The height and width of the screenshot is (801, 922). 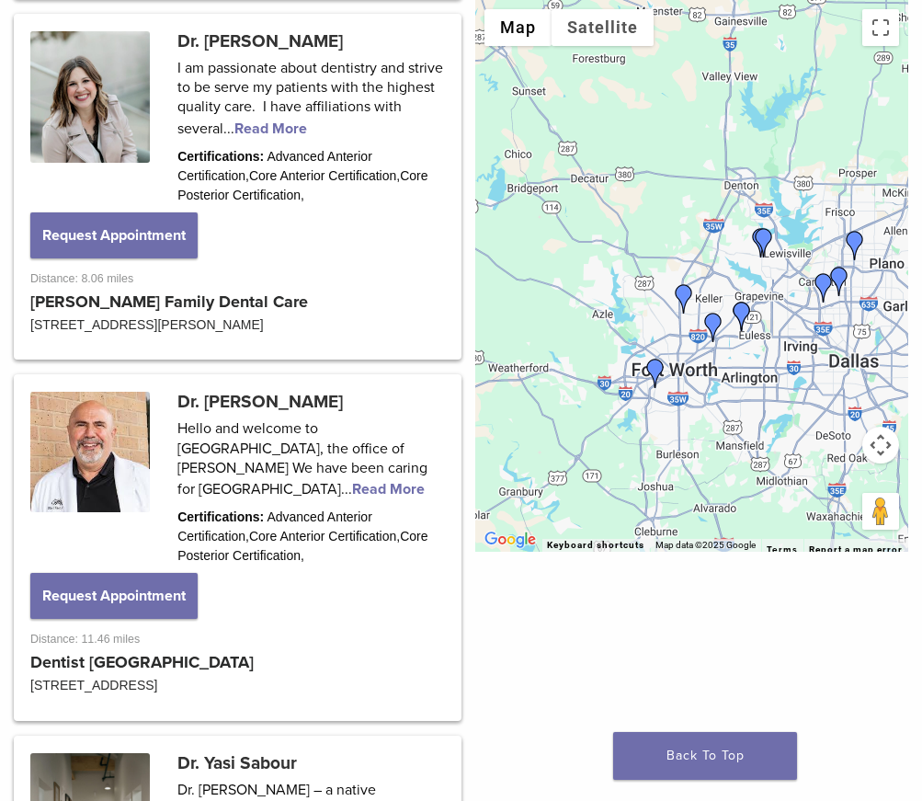 What do you see at coordinates (684, 299) in the screenshot?
I see `div: Dr. Salil Mehta` at bounding box center [684, 299].